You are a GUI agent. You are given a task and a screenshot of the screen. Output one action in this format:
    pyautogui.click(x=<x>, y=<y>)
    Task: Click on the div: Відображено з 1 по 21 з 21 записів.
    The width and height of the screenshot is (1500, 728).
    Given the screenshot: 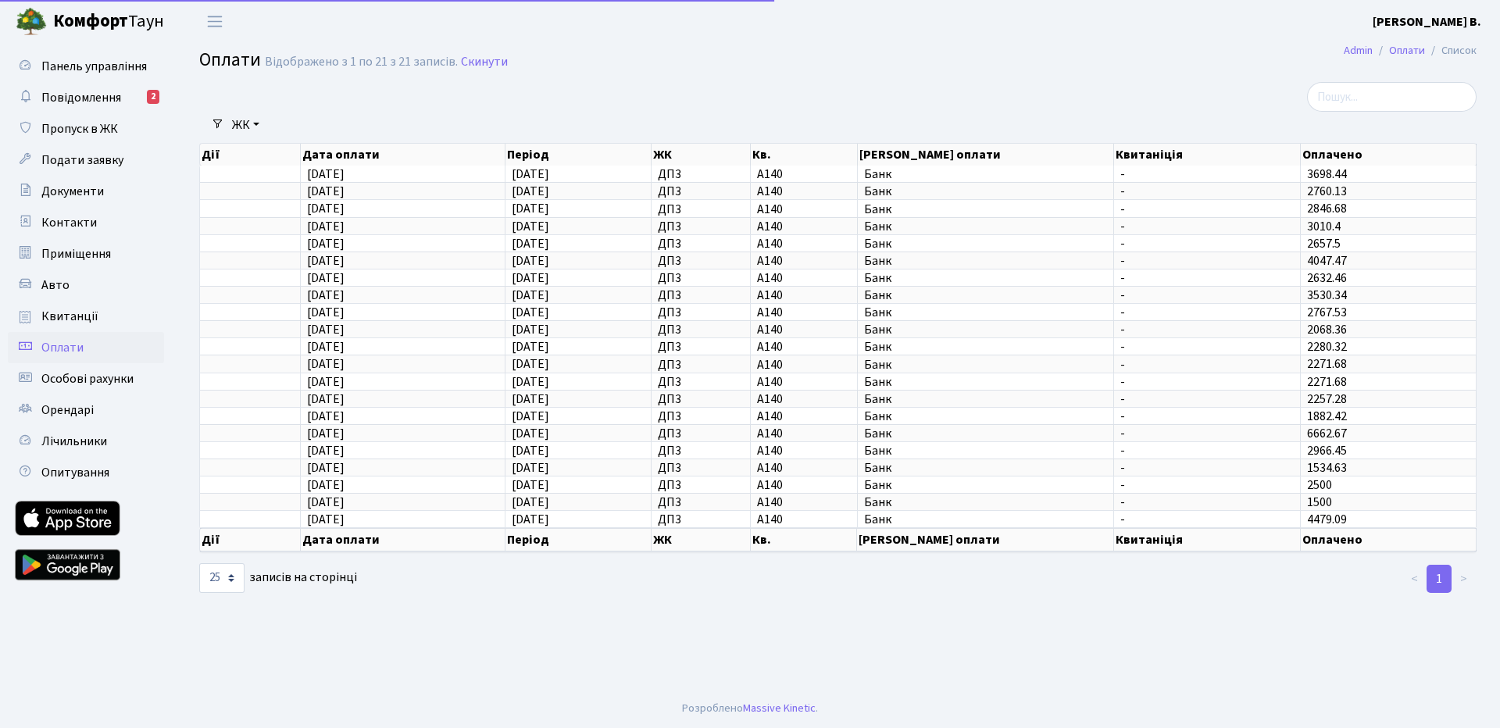 What is the action you would take?
    pyautogui.click(x=361, y=62)
    